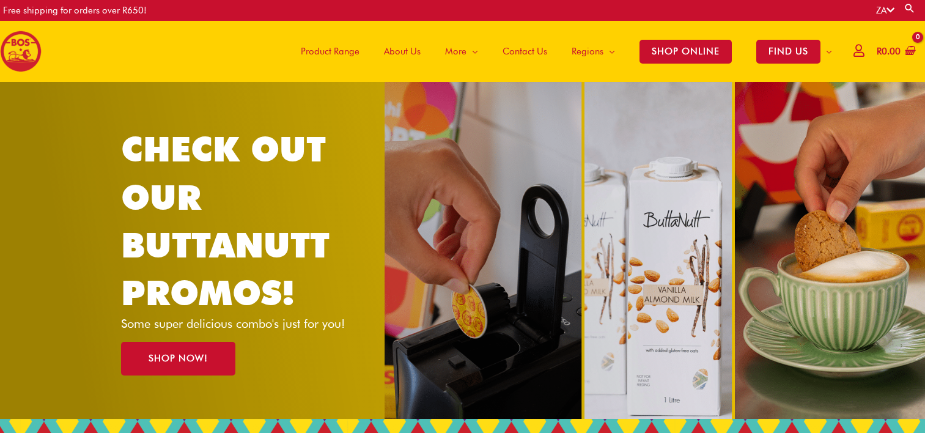  Describe the element at coordinates (243, 324) in the screenshot. I see `p: Some super delicious combo's just for you!` at that location.